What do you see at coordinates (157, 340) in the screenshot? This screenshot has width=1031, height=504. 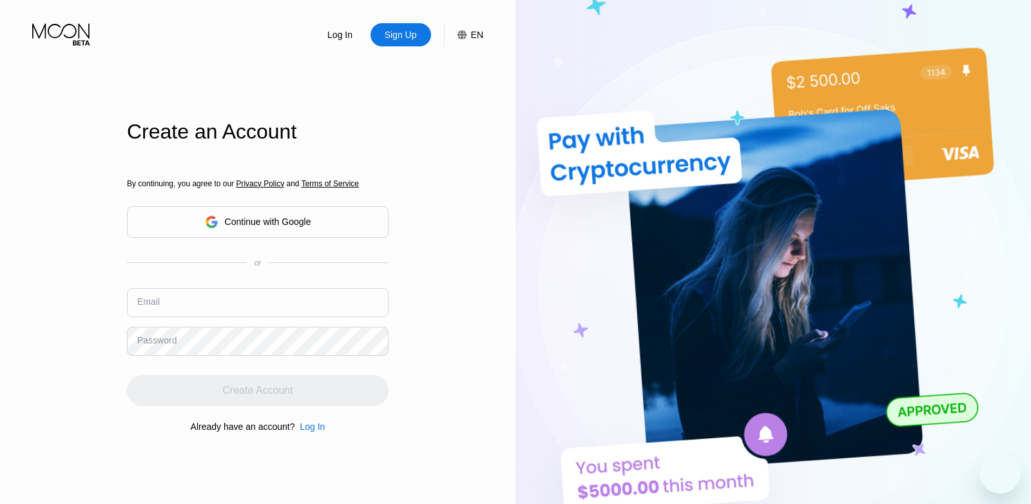 I see `div: Password` at bounding box center [157, 340].